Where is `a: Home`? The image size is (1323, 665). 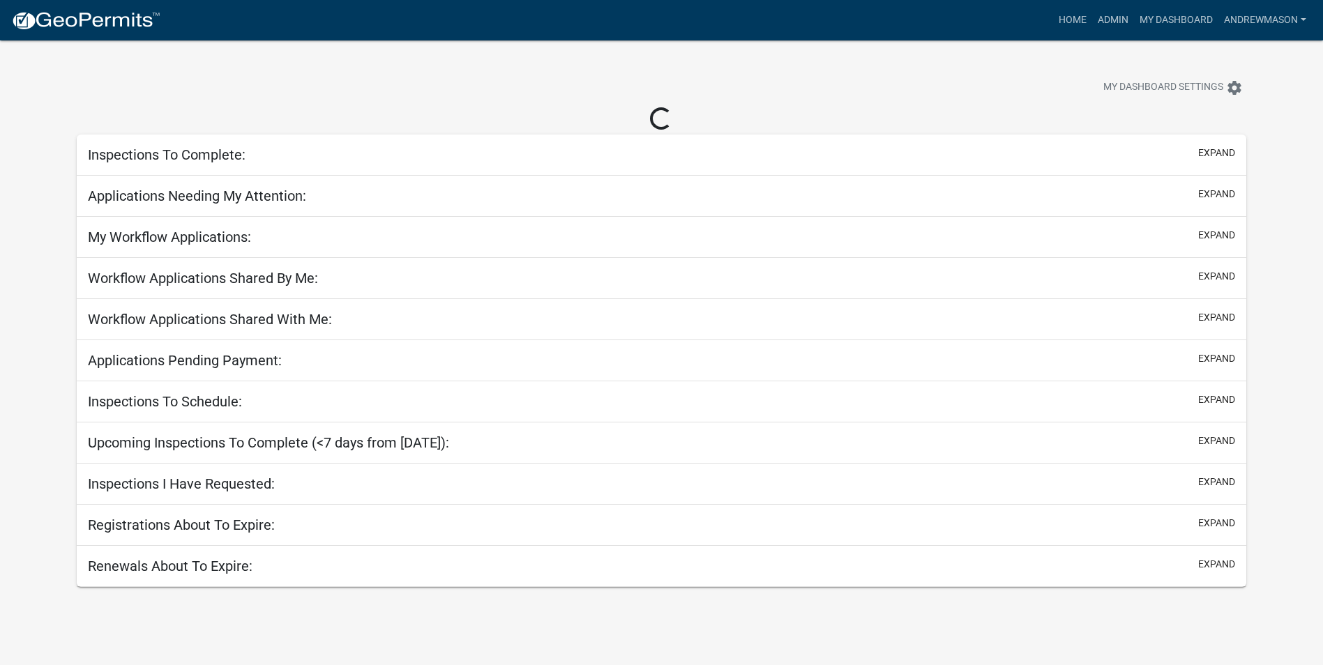 a: Home is located at coordinates (1072, 20).